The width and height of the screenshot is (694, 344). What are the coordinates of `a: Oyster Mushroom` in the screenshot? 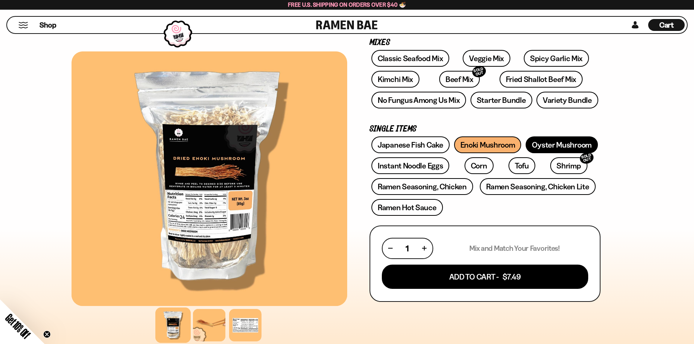 It's located at (562, 145).